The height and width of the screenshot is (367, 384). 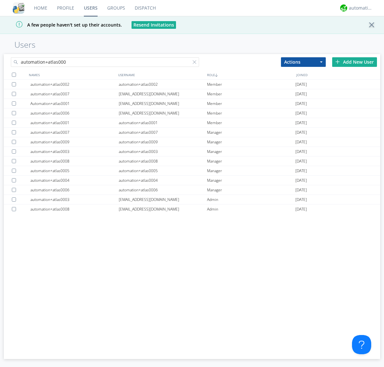 What do you see at coordinates (250, 75) in the screenshot?
I see `div: ROLE` at bounding box center [250, 75].